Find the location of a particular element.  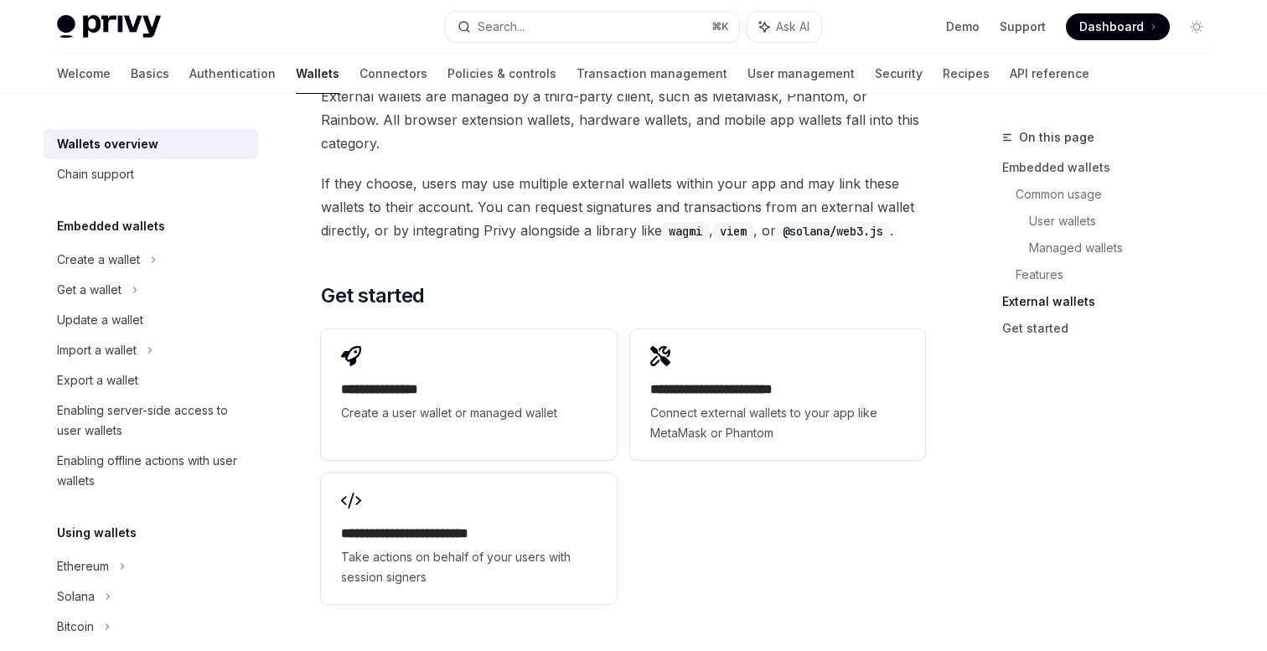

a: Authentication is located at coordinates (232, 74).